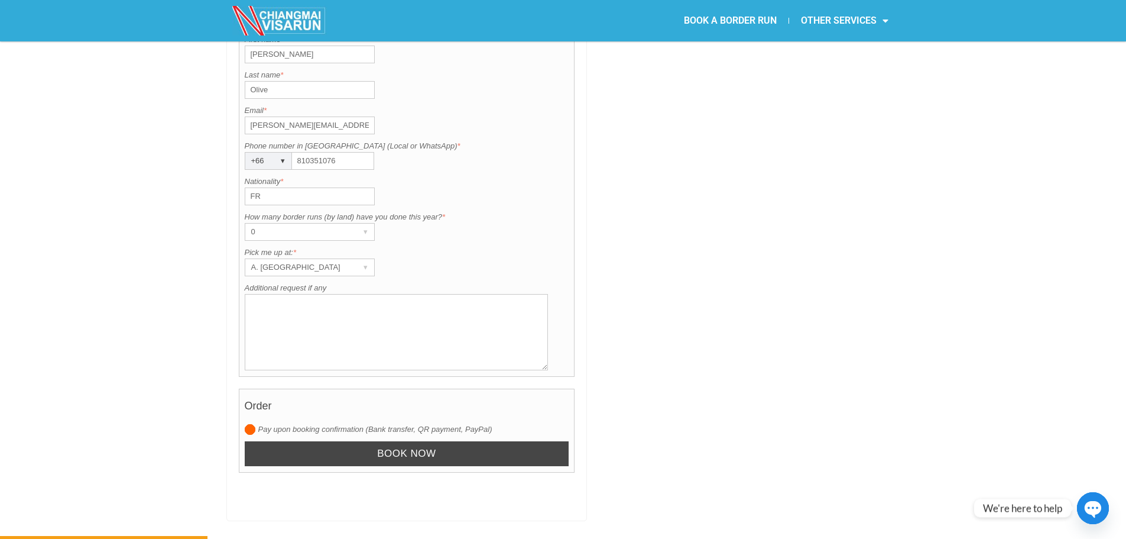  I want to click on label: Last name, so click(407, 75).